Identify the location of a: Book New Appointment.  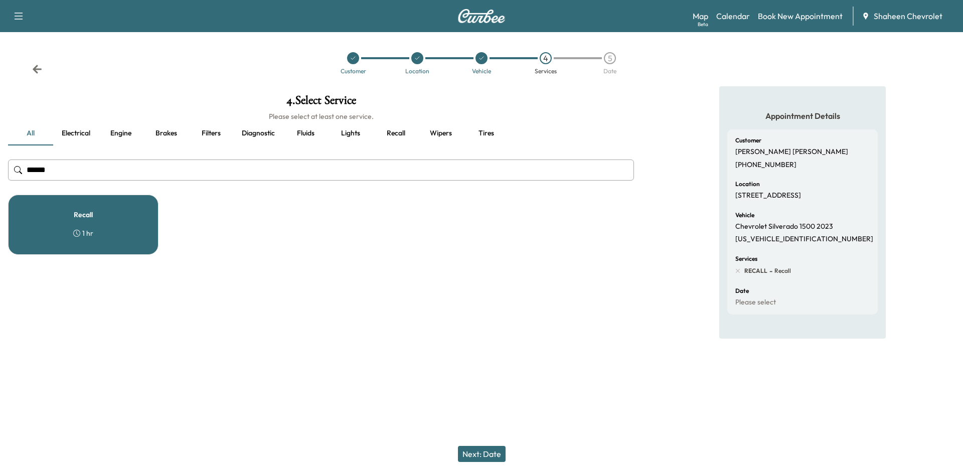
(800, 16).